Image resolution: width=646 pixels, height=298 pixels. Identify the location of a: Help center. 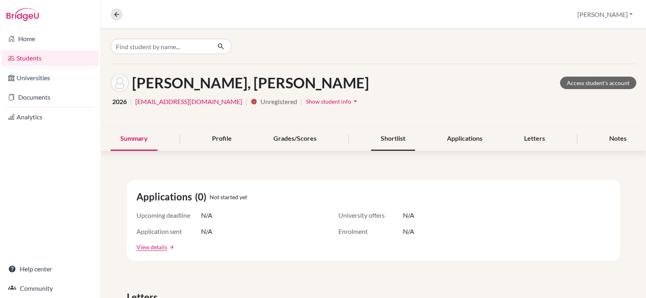
(50, 269).